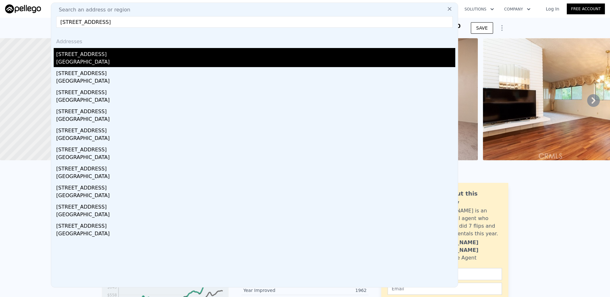 The height and width of the screenshot is (297, 610). Describe the element at coordinates (23, 9) in the screenshot. I see `img: Pellego` at that location.